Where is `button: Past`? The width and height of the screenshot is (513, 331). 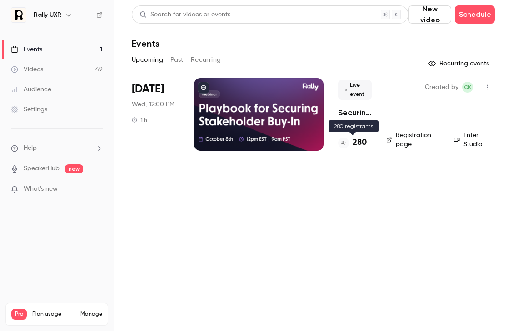 button: Past is located at coordinates (177, 60).